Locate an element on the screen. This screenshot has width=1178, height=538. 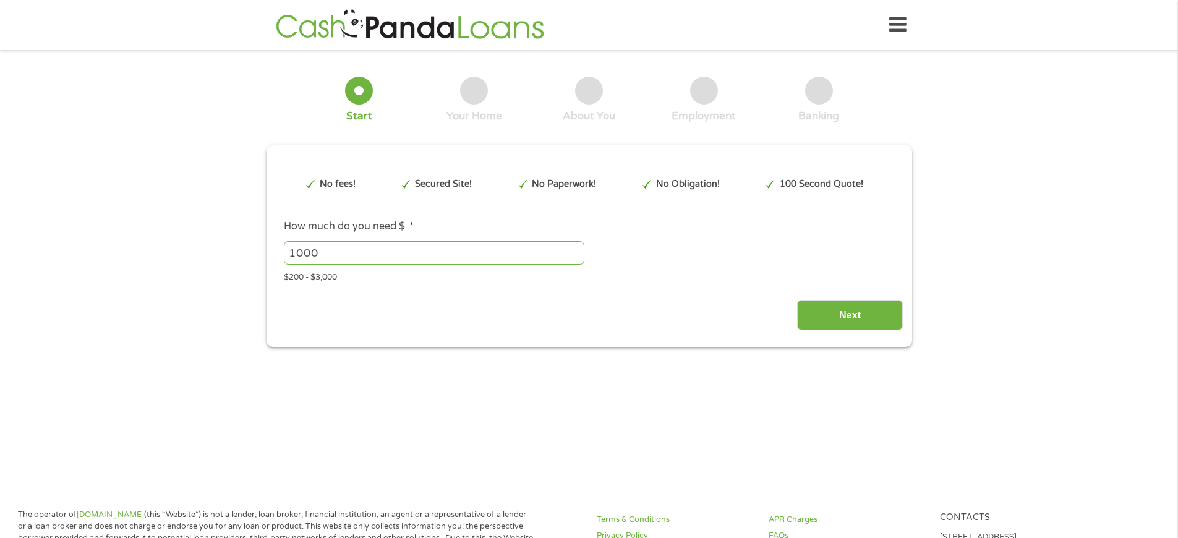
a: APR Charges is located at coordinates (847, 520).